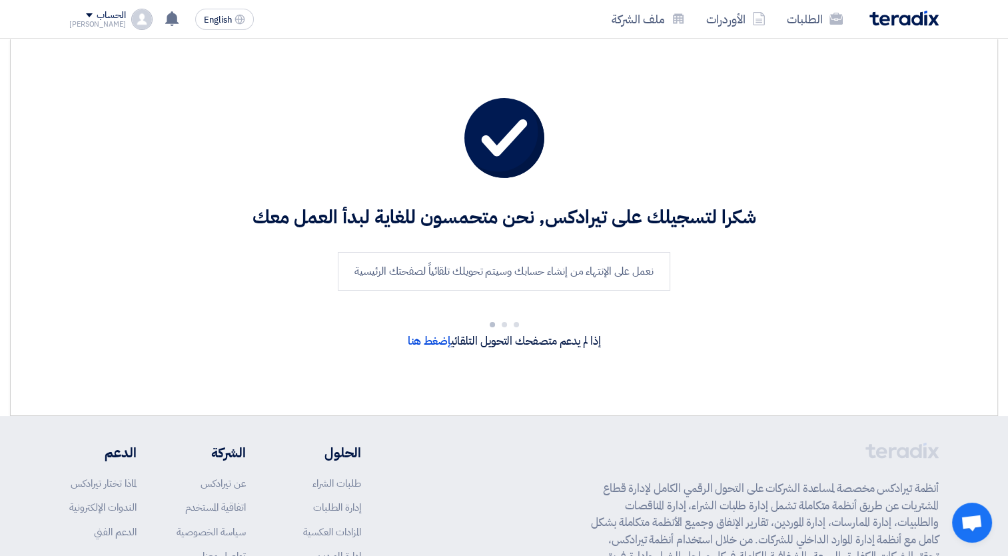  What do you see at coordinates (337, 507) in the screenshot?
I see `a: إدارة الطلبات` at bounding box center [337, 507].